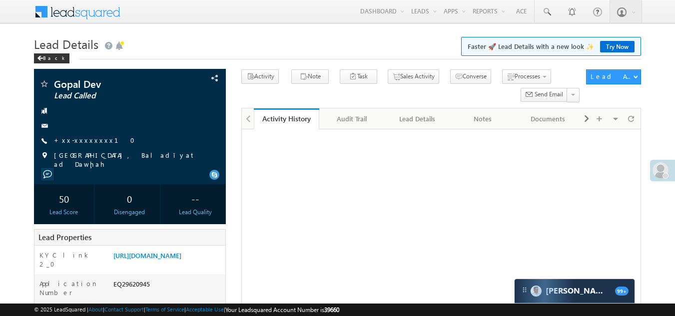  Describe the element at coordinates (124, 309) in the screenshot. I see `a: Contact Support` at that location.